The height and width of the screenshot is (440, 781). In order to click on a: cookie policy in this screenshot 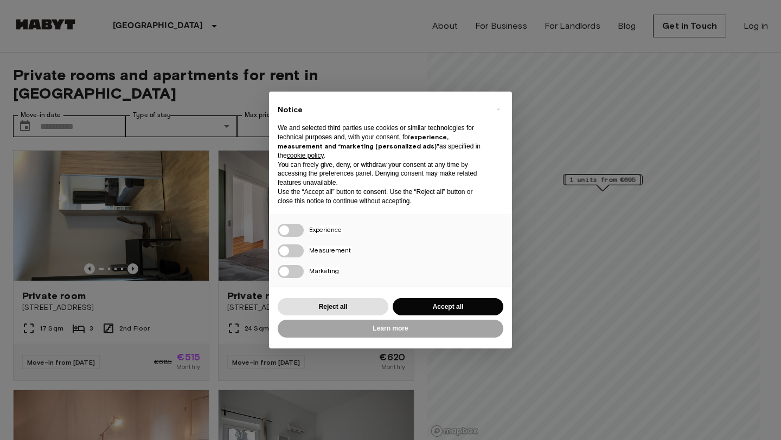, I will do `click(305, 156)`.